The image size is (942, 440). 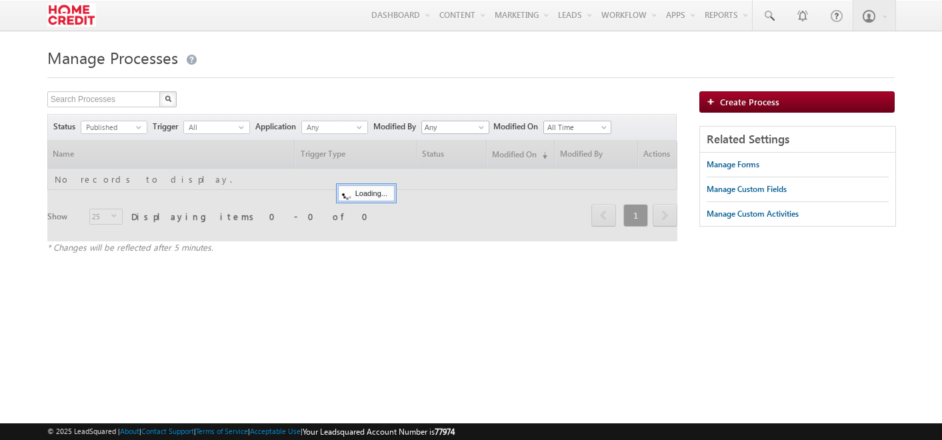 What do you see at coordinates (397, 127) in the screenshot?
I see `span: Modified By` at bounding box center [397, 127].